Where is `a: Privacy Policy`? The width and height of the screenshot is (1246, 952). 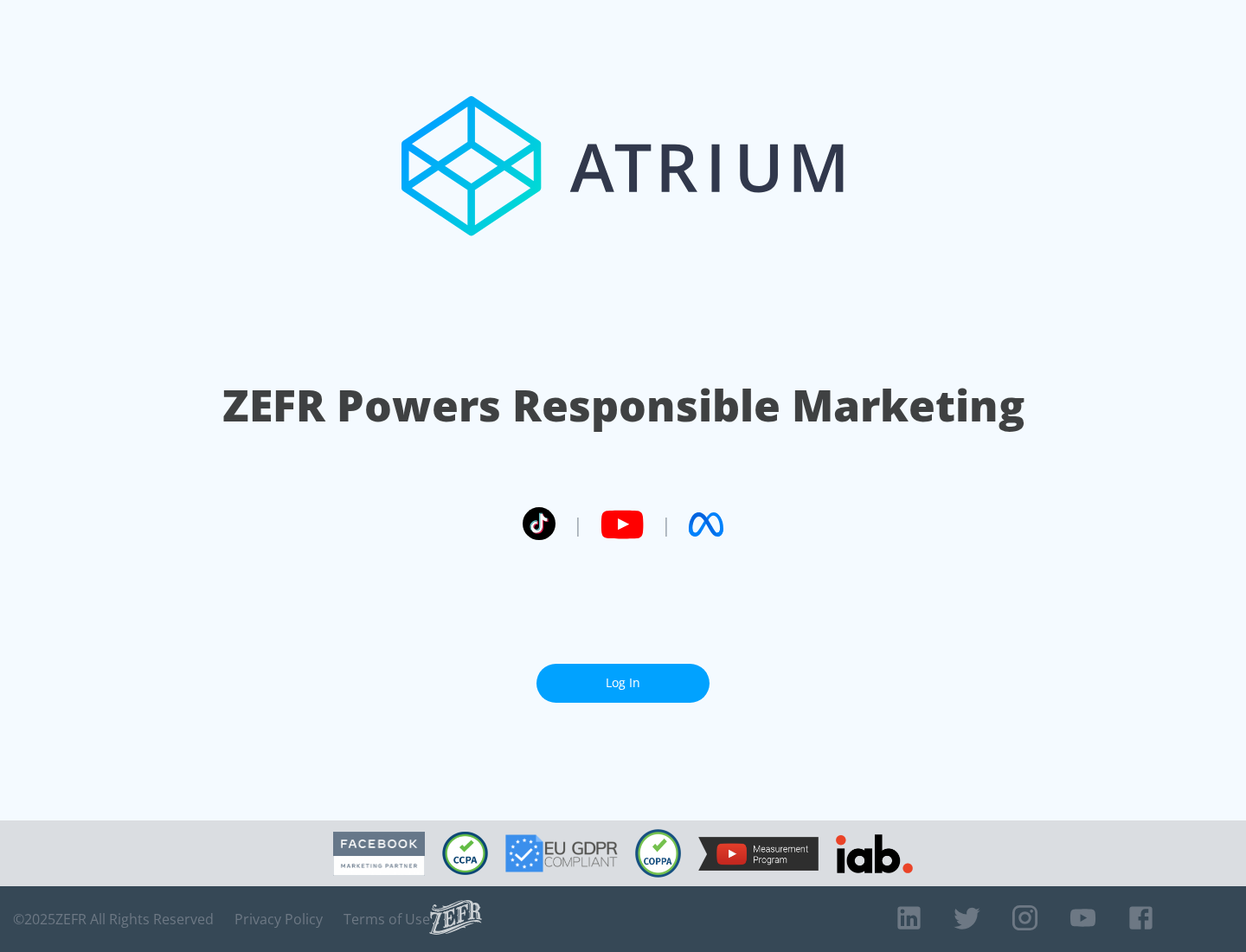
a: Privacy Policy is located at coordinates (279, 919).